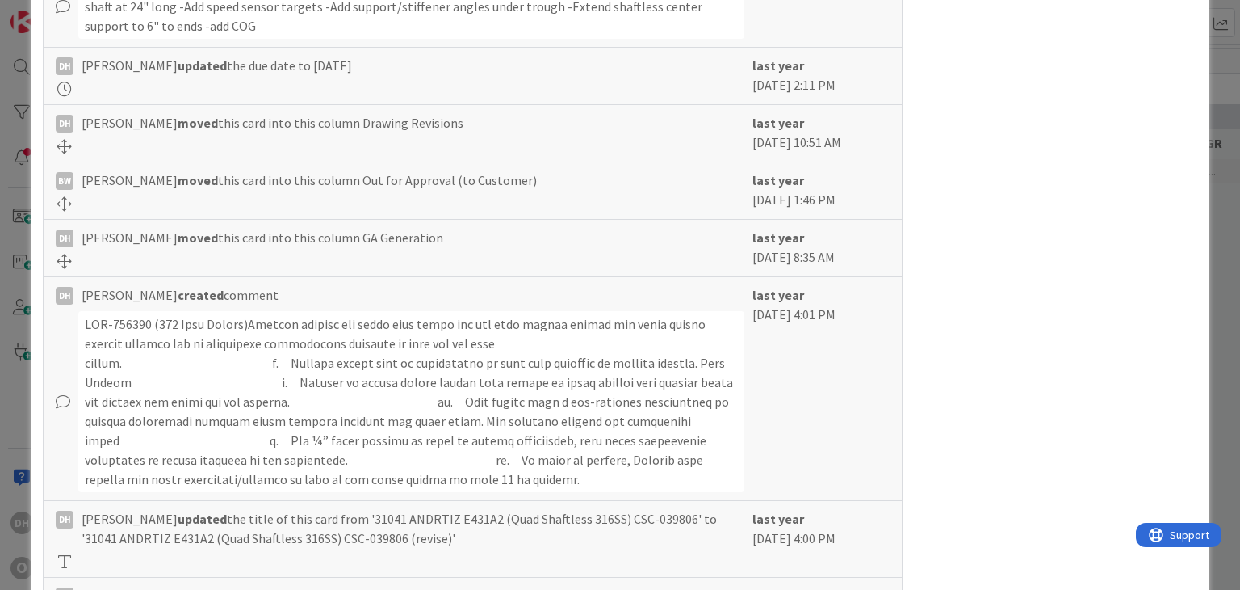  Describe the element at coordinates (65, 181) in the screenshot. I see `div: BW` at that location.